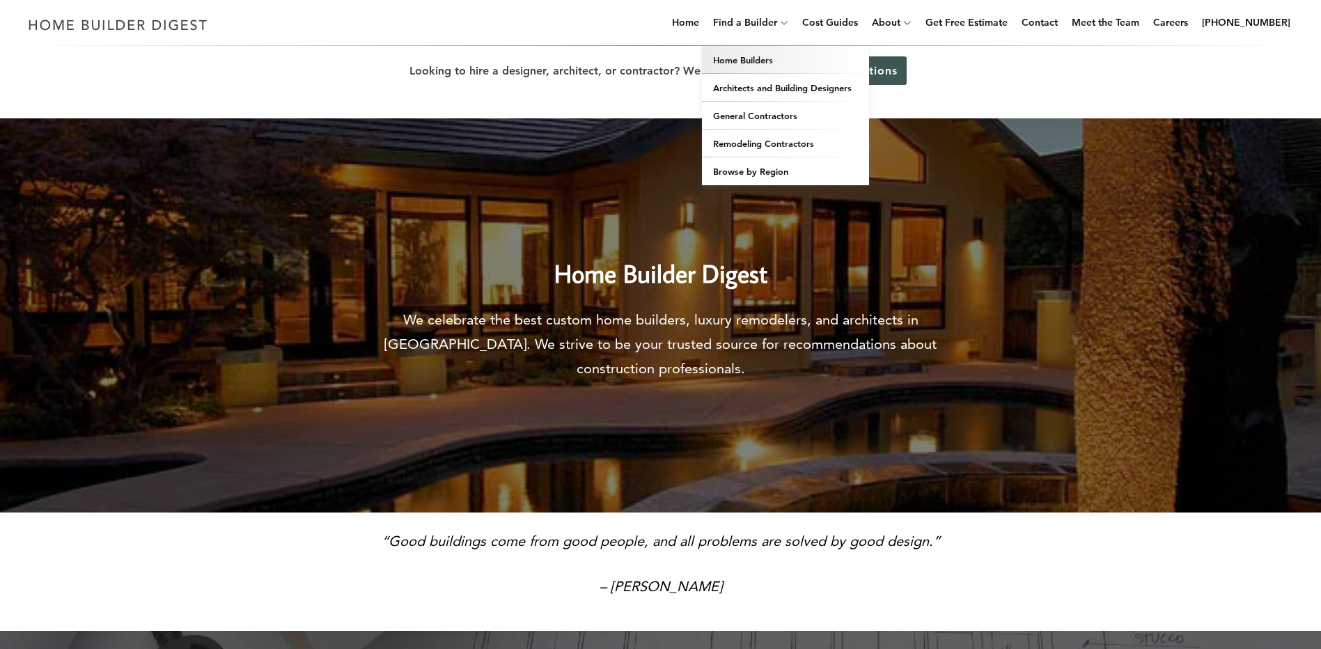 Image resolution: width=1321 pixels, height=649 pixels. Describe the element at coordinates (786, 116) in the screenshot. I see `a: General Contractors` at that location.